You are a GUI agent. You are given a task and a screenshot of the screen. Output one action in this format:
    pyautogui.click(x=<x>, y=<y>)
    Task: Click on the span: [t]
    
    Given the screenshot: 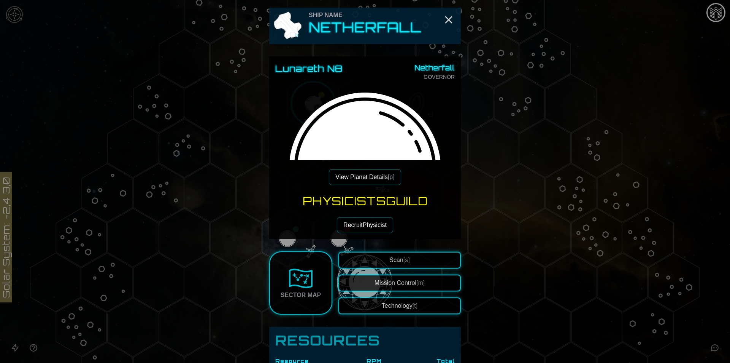 What is the action you would take?
    pyautogui.click(x=415, y=305)
    